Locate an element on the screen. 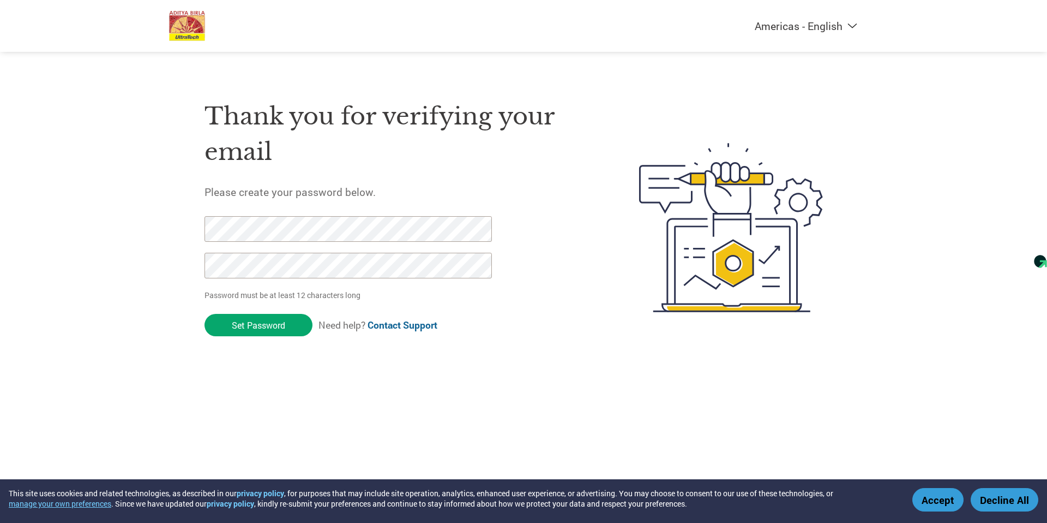  button: Accept is located at coordinates (938, 499).